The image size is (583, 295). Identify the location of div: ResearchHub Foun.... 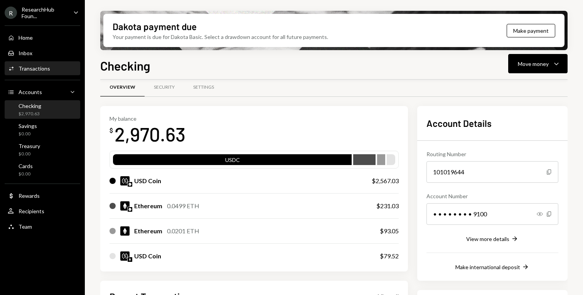
(44, 13).